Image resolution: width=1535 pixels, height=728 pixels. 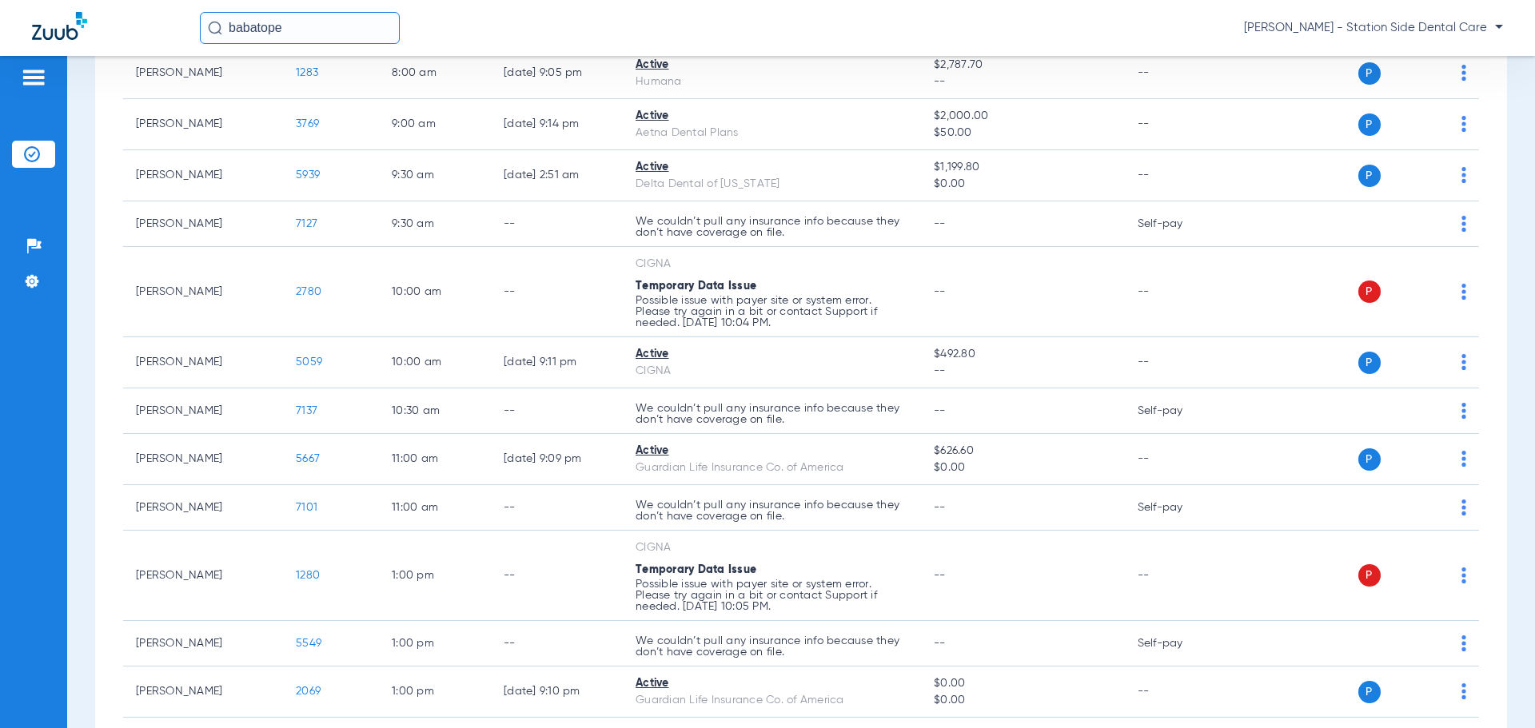 What do you see at coordinates (696, 570) in the screenshot?
I see `span: Temporary Data Issue` at bounding box center [696, 570].